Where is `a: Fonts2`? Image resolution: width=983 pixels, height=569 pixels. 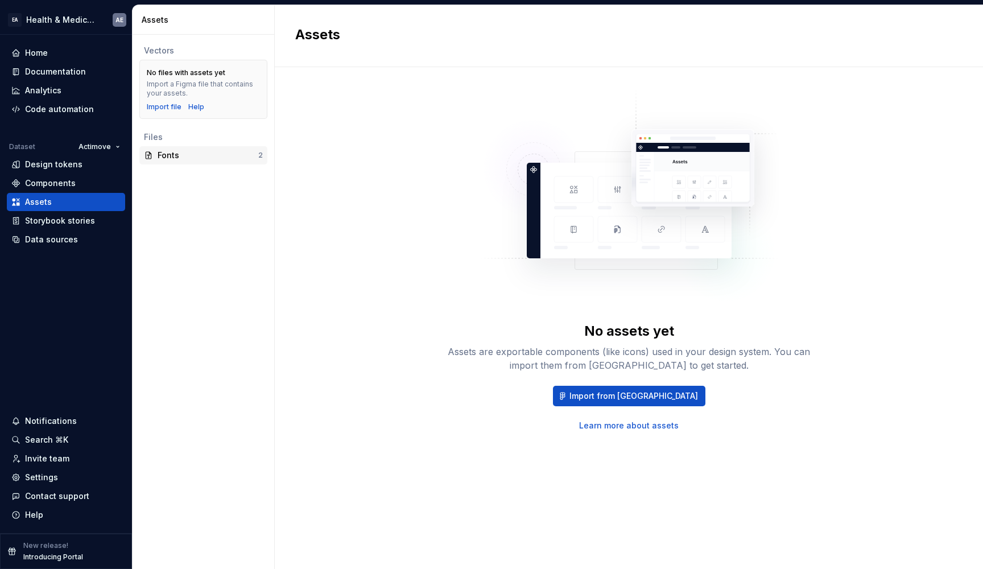 a: Fonts2 is located at coordinates (203, 155).